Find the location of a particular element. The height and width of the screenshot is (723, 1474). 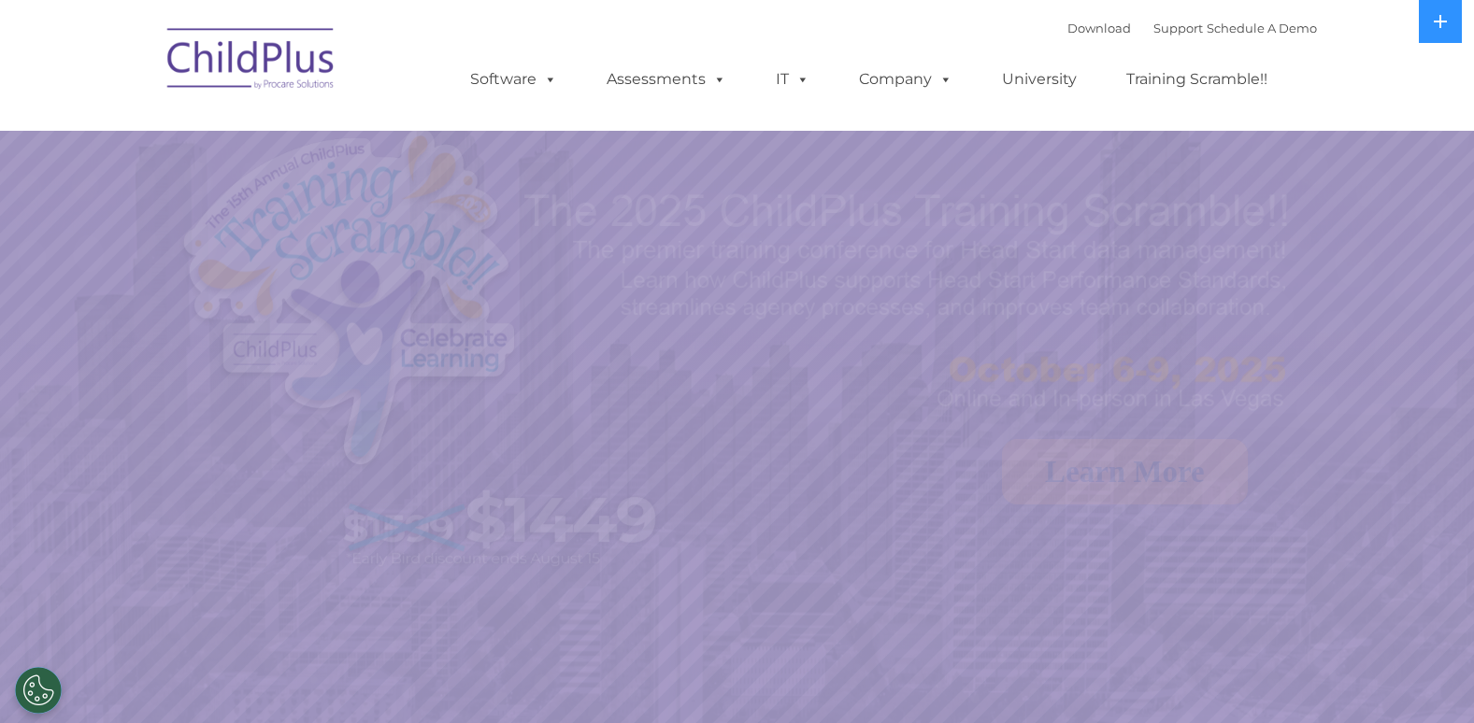

a: Assessments is located at coordinates (666, 79).